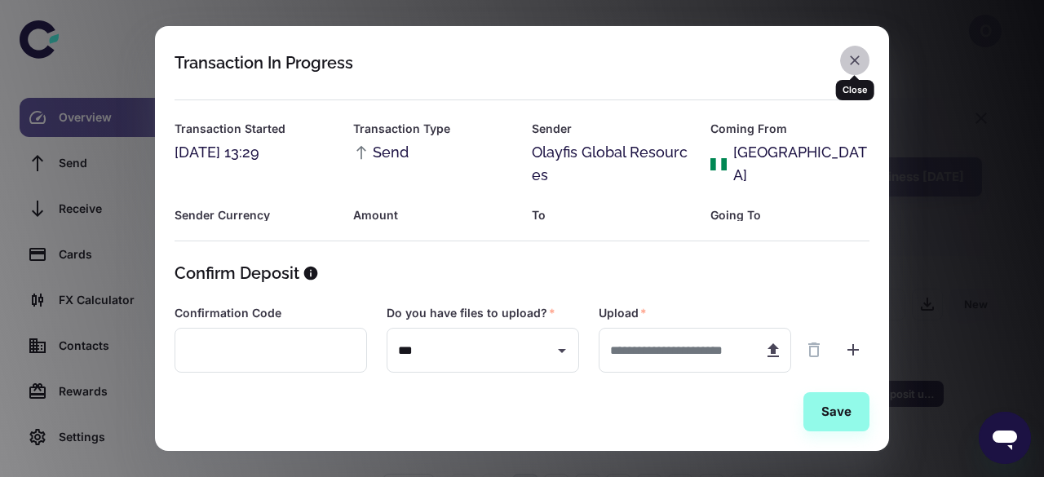 This screenshot has height=477, width=1044. I want to click on h6: Sender Currency, so click(254, 215).